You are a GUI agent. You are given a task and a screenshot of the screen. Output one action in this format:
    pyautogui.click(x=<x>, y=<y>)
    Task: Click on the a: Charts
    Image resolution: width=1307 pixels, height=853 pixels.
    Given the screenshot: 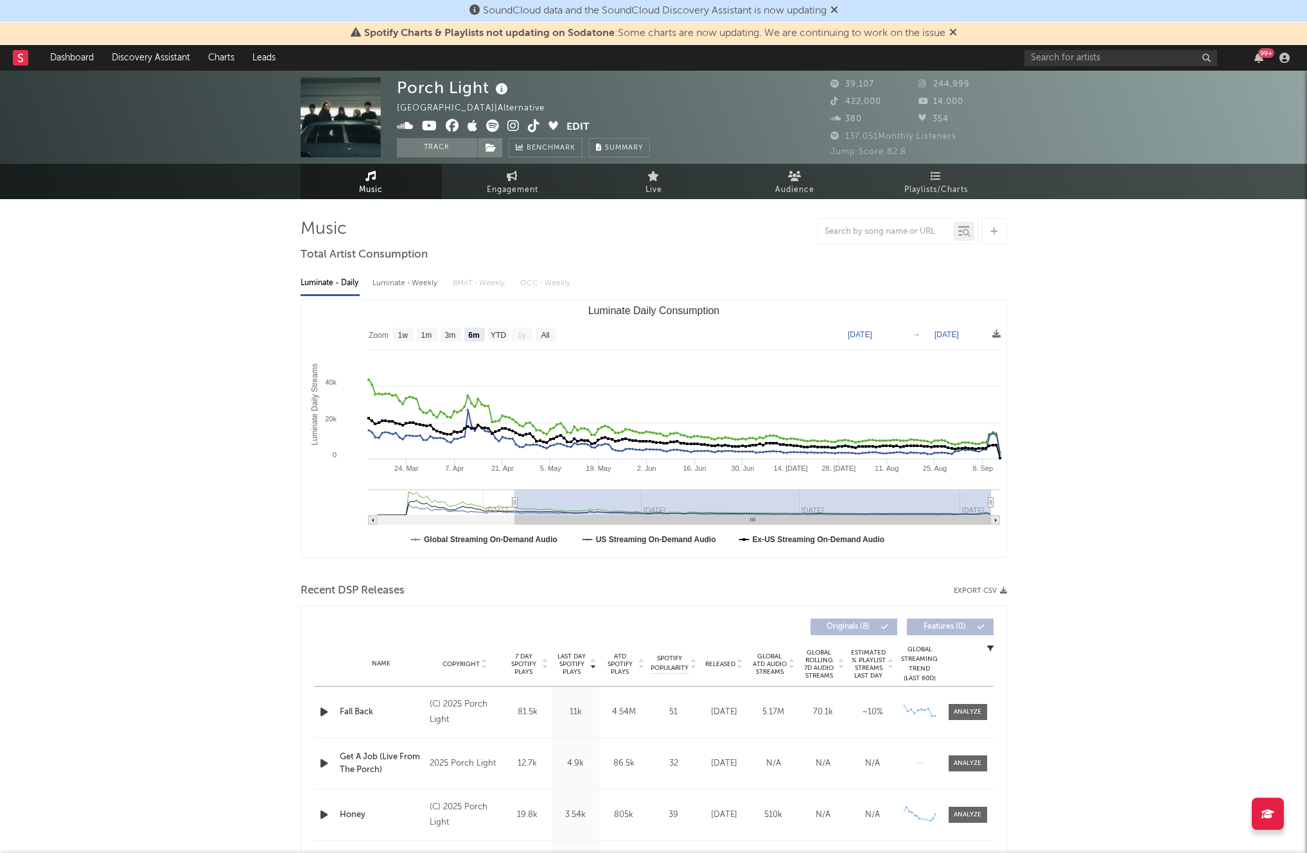 What is the action you would take?
    pyautogui.click(x=221, y=58)
    